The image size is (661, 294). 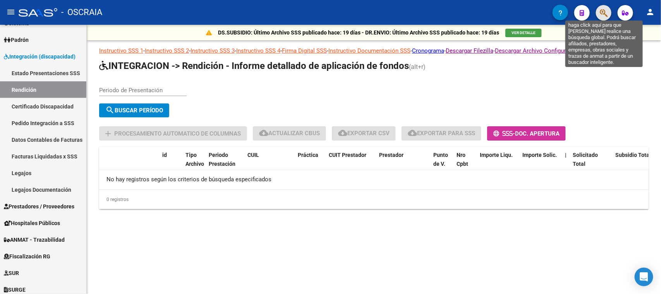 What do you see at coordinates (591, 164) in the screenshot?
I see `datatable-header-cell: Solicitado Total` at bounding box center [591, 164].